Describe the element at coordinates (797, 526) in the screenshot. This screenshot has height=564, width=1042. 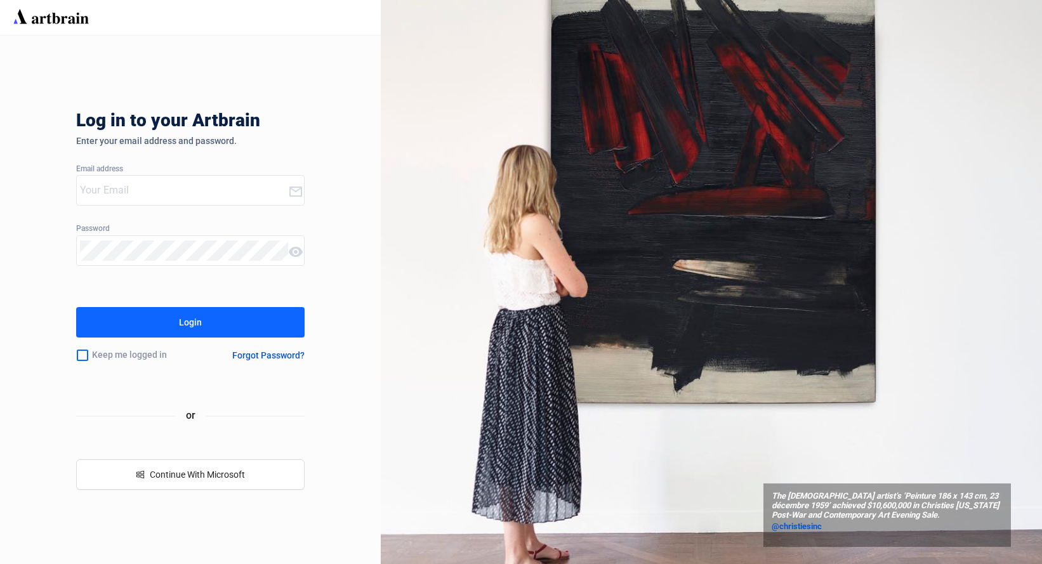
I see `span: @christiesinc` at that location.